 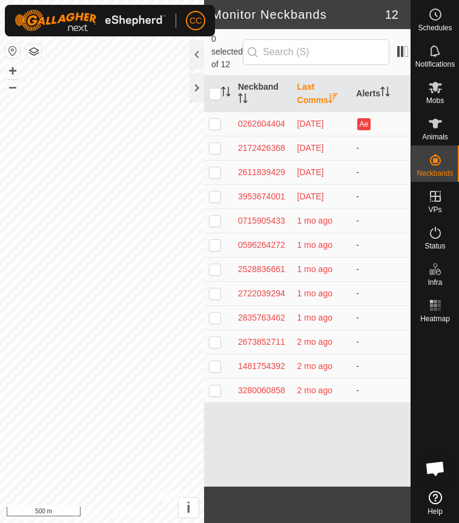 I want to click on button: Reset Map, so click(x=13, y=51).